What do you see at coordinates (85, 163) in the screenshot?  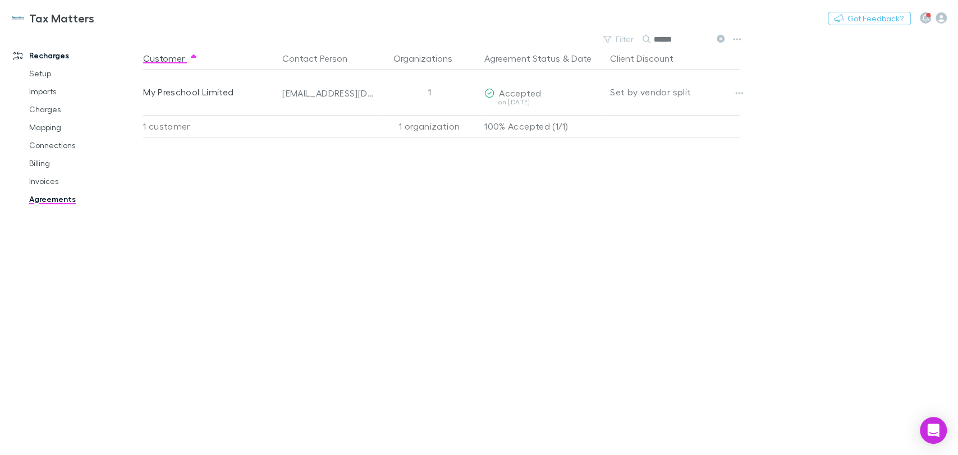 I see `a: Billing` at bounding box center [85, 163].